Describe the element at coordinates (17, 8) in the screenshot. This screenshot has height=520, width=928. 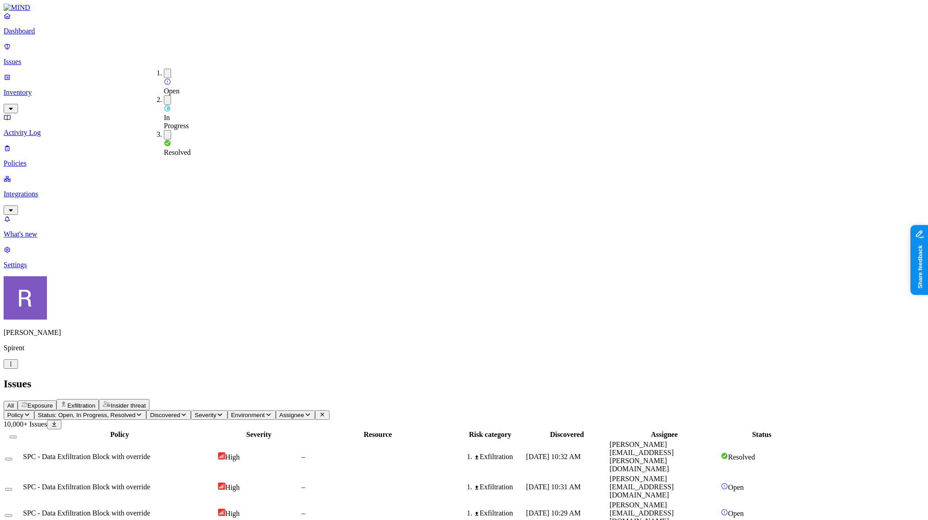
I see `img: MIND` at that location.